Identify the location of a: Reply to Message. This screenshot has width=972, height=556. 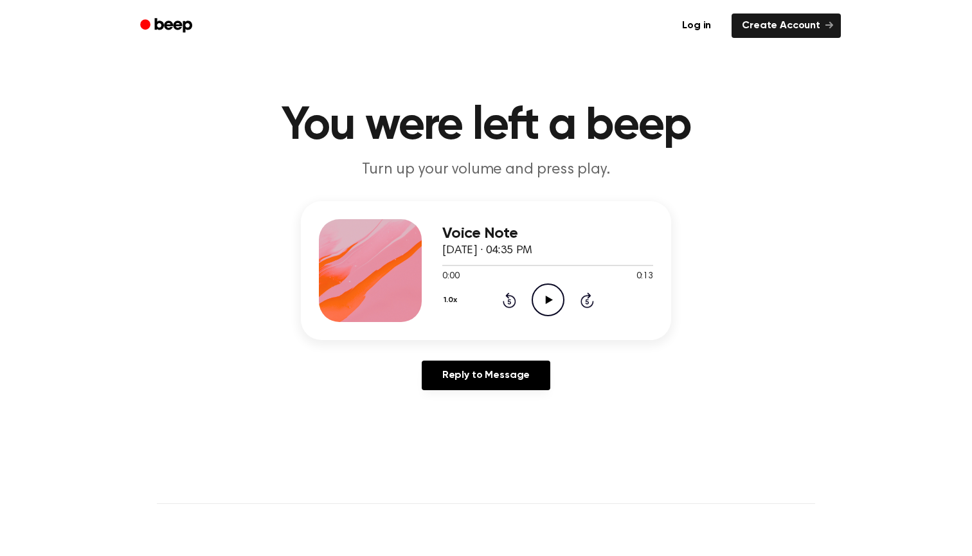
(486, 375).